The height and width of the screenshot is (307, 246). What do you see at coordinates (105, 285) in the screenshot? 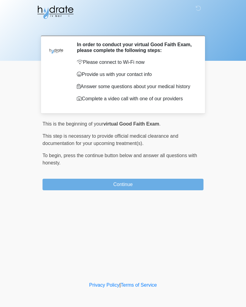
I see `a: Privacy Policy` at bounding box center [105, 285].